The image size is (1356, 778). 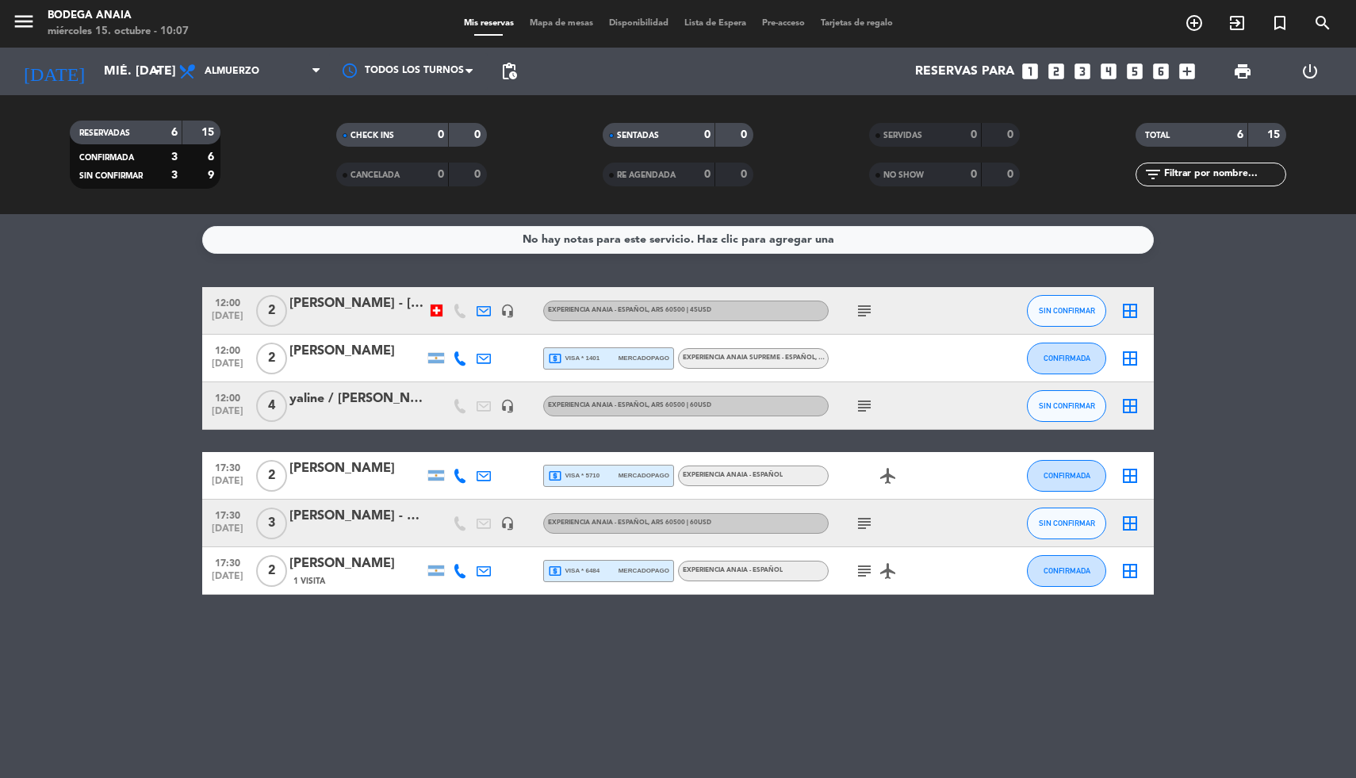 What do you see at coordinates (781, 358) in the screenshot?
I see `span: EXPERIENCIA ANAIA SUPREME - ESPAÑOL` at bounding box center [781, 358].